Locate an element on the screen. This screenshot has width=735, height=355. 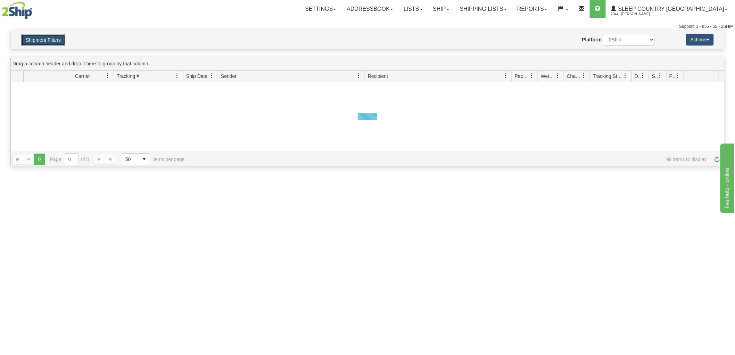
a: Ship is located at coordinates (441, 9).